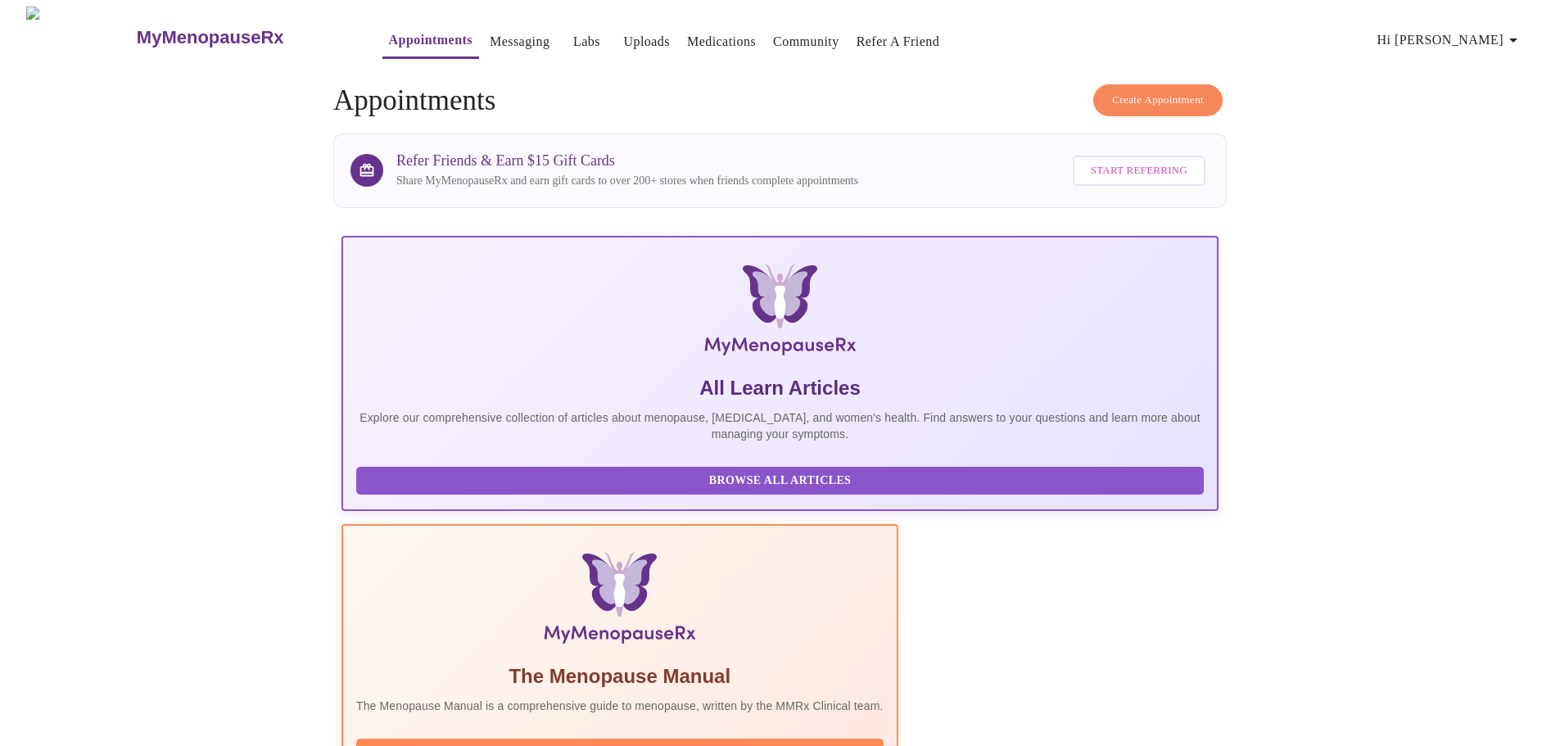  I want to click on a: Messaging, so click(519, 42).